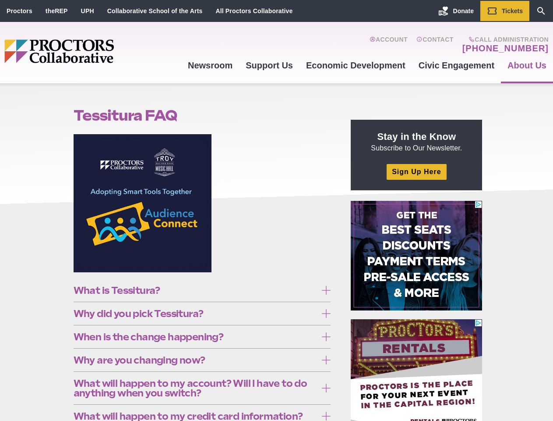  Describe the element at coordinates (195, 360) in the screenshot. I see `span: Why are you changing now?` at that location.